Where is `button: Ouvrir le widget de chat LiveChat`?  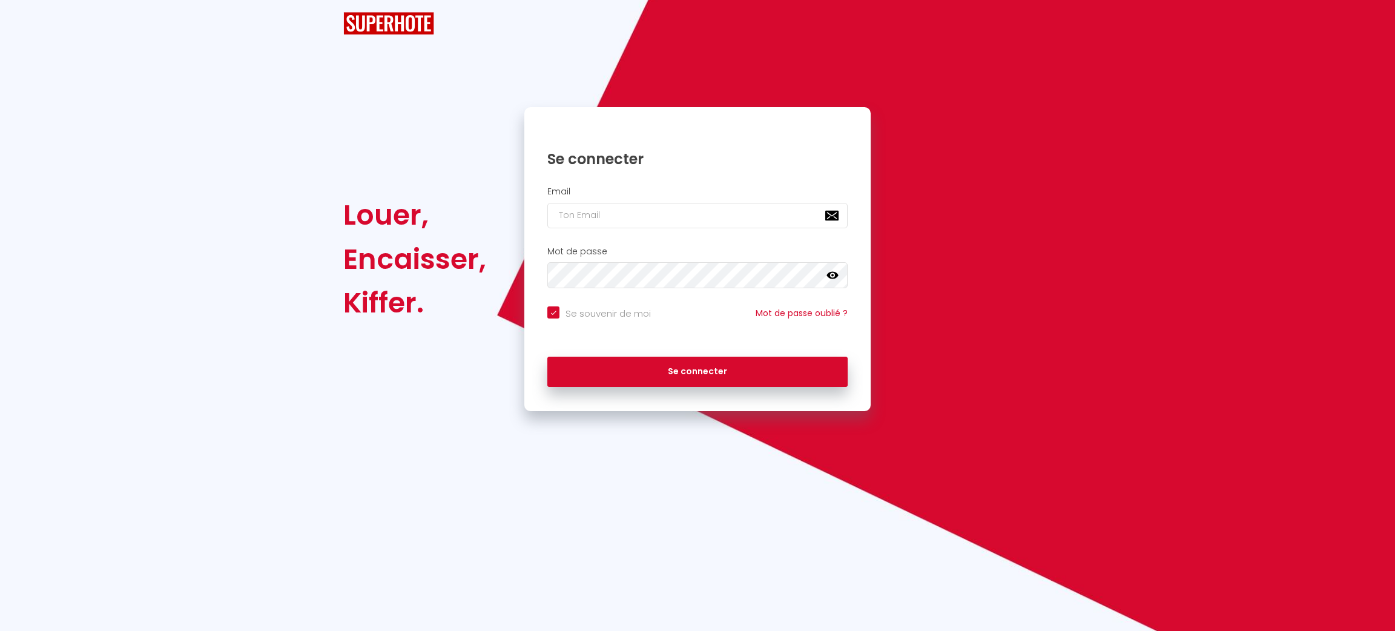
button: Ouvrir le widget de chat LiveChat is located at coordinates (28, 23).